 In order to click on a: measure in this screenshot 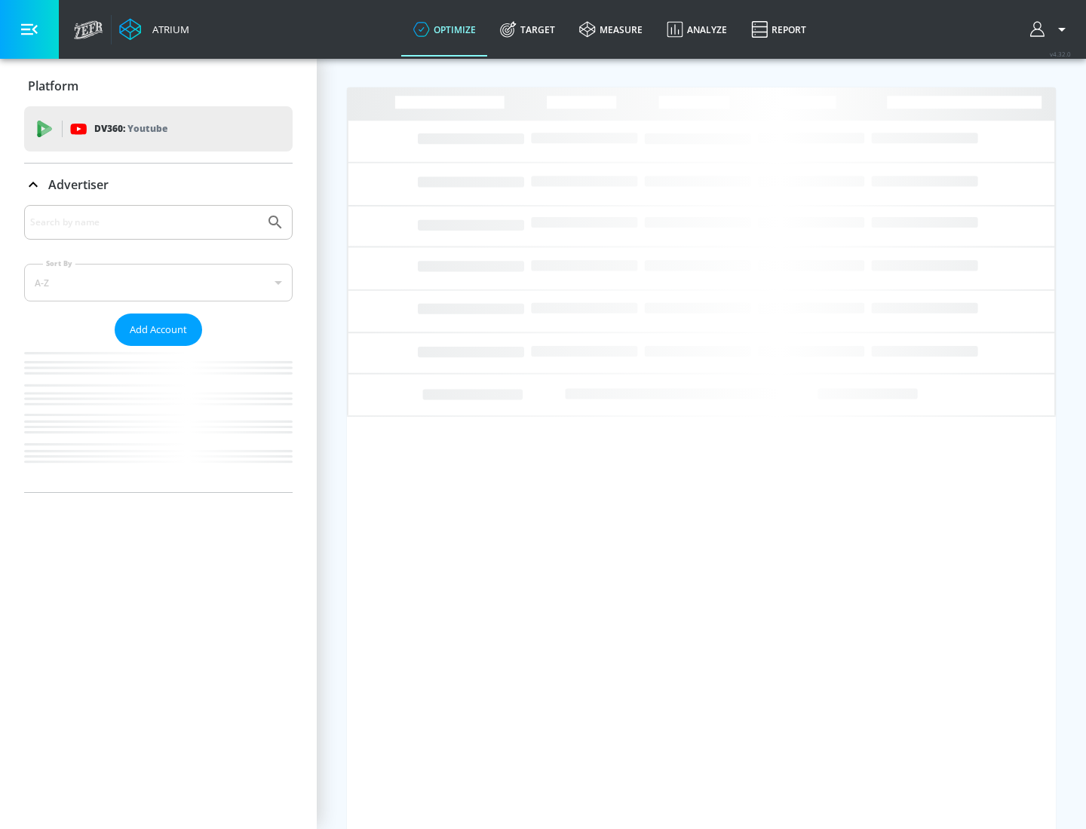, I will do `click(611, 29)`.